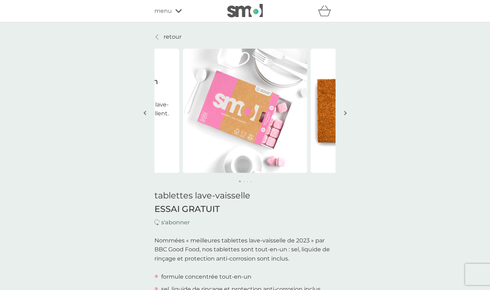  I want to click on img: smol, so click(245, 11).